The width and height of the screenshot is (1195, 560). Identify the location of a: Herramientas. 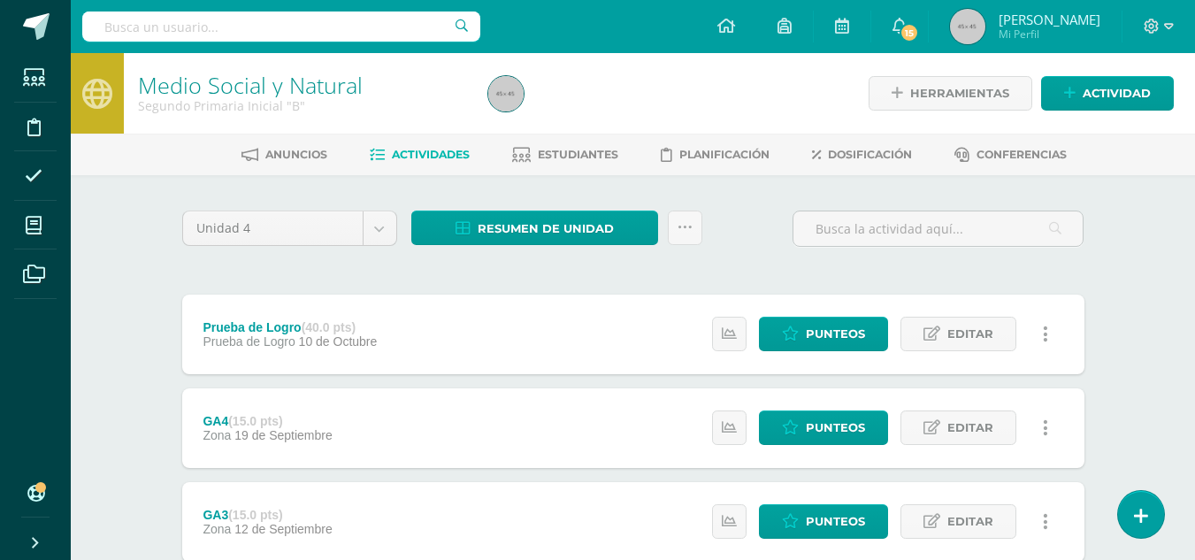
(950, 93).